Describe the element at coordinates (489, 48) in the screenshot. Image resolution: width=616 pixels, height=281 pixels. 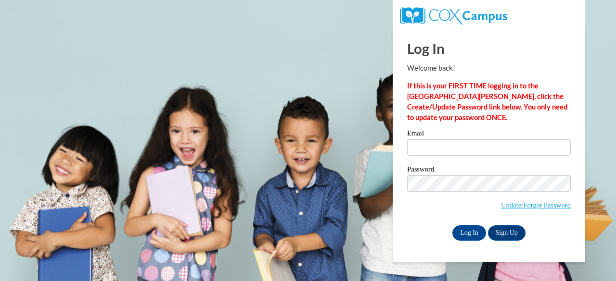
I see `h1: Log In` at that location.